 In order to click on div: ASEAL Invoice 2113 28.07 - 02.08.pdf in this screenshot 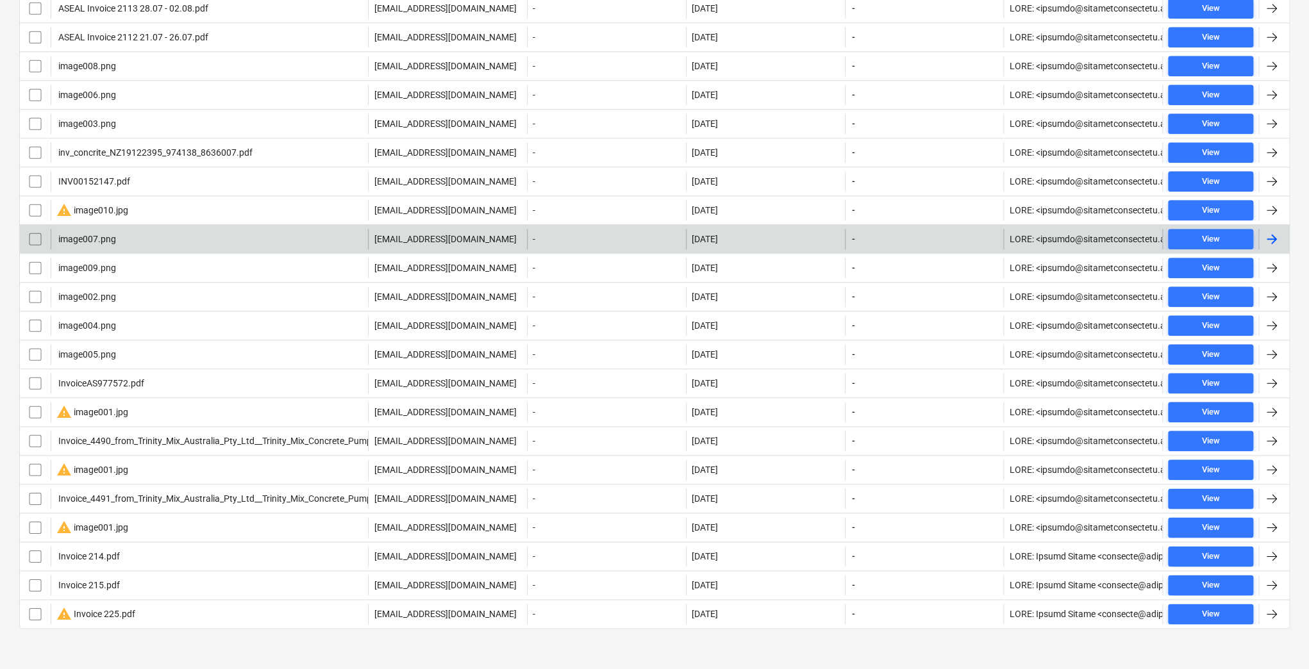, I will do `click(132, 8)`.